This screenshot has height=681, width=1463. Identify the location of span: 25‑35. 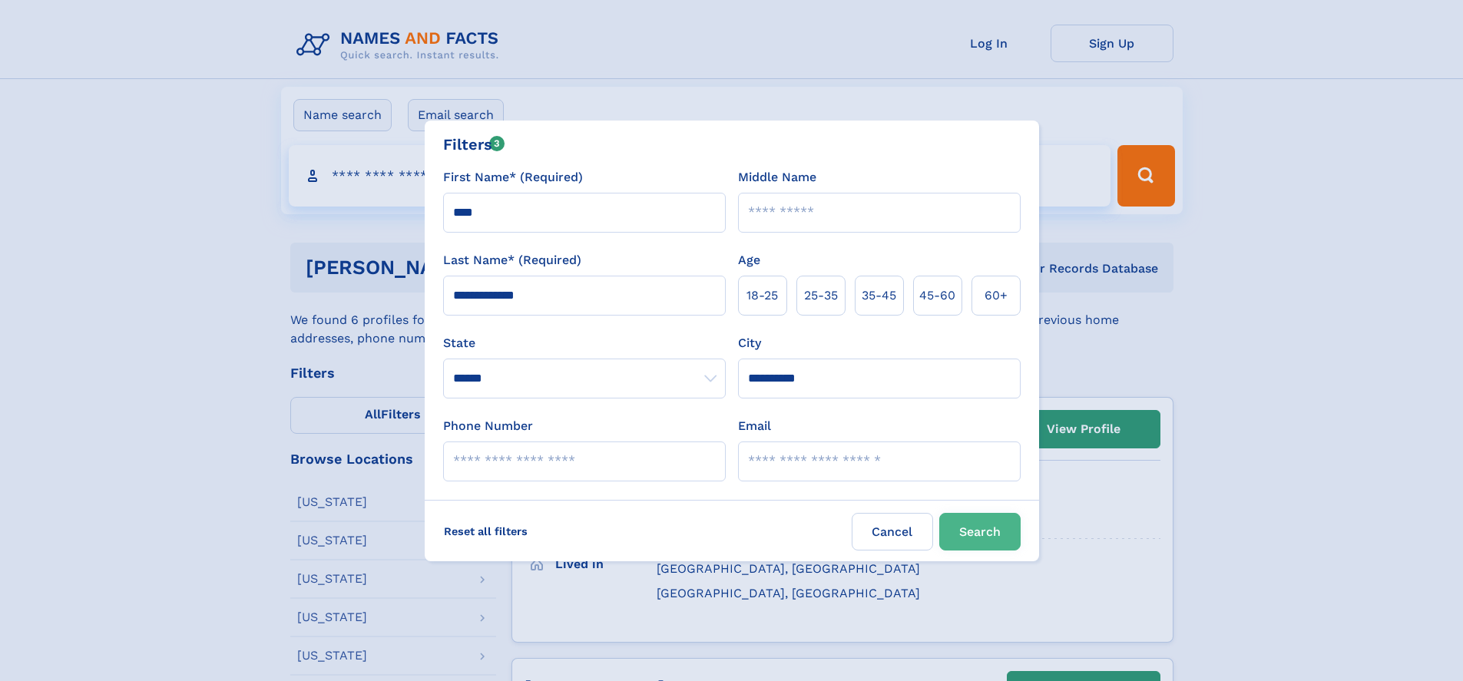
(821, 296).